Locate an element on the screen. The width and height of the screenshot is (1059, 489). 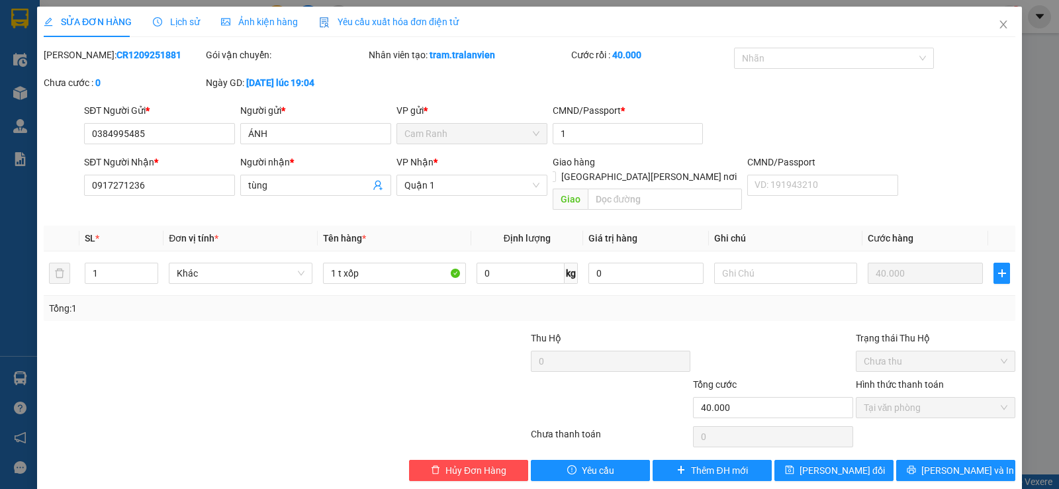
span: Hủy Đơn Hàng is located at coordinates (476, 471).